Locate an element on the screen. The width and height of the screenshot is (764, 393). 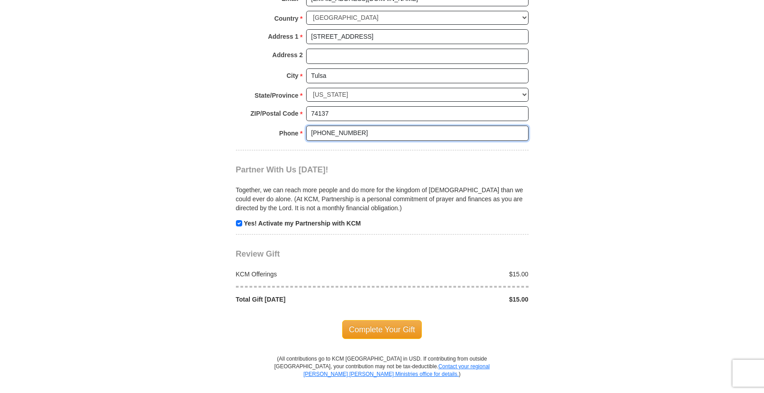
span: Review Gift is located at coordinates (258, 254).